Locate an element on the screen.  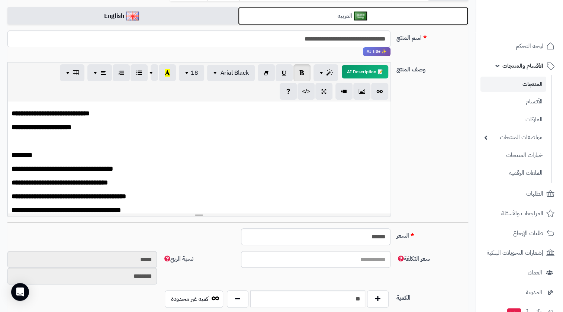
span: المدونة is located at coordinates (534, 292).